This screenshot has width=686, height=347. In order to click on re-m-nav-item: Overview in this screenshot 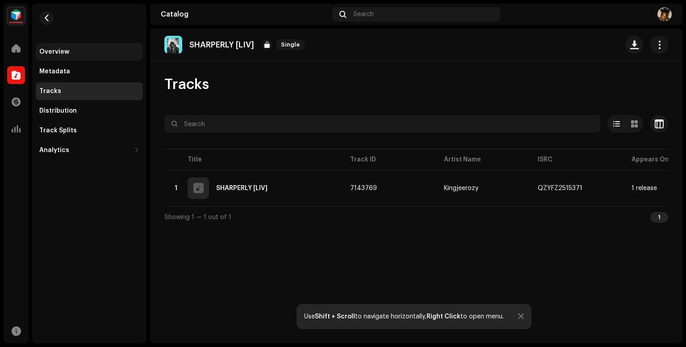, I will do `click(89, 52)`.